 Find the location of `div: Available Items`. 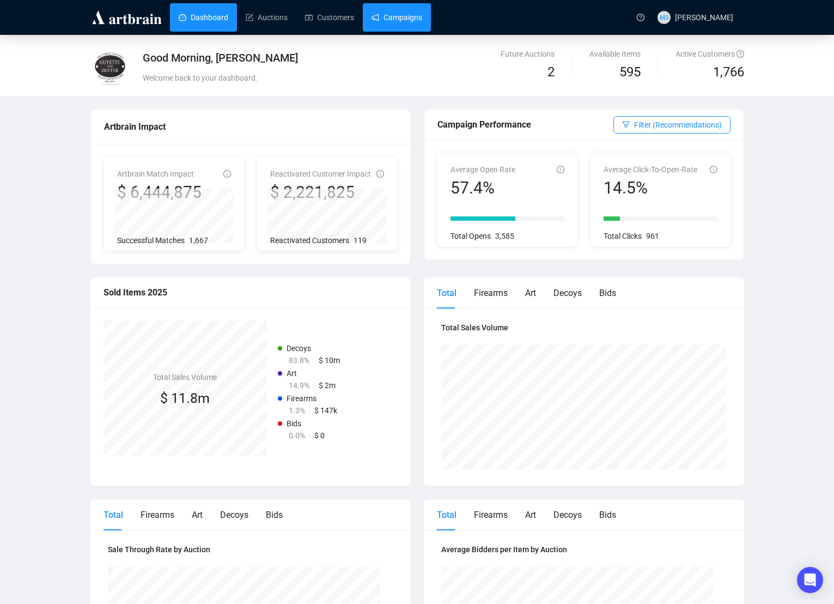

div: Available Items is located at coordinates (615, 54).